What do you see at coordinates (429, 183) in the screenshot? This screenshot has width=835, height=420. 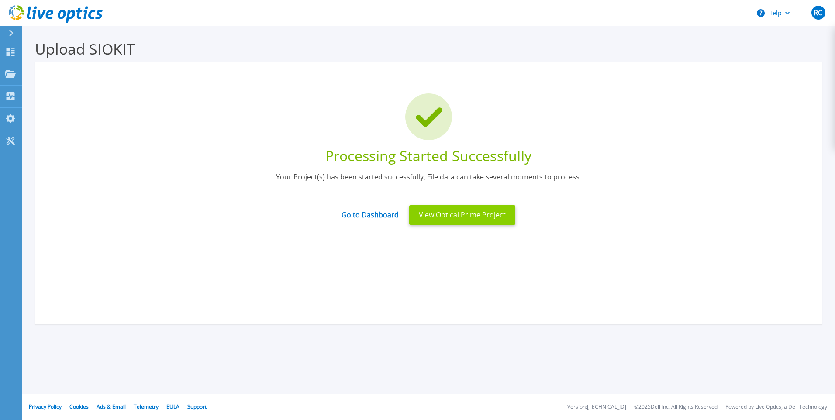 I see `div: Your Project(s) has been started successfully, File data can take several moments to process.` at bounding box center [429, 183].